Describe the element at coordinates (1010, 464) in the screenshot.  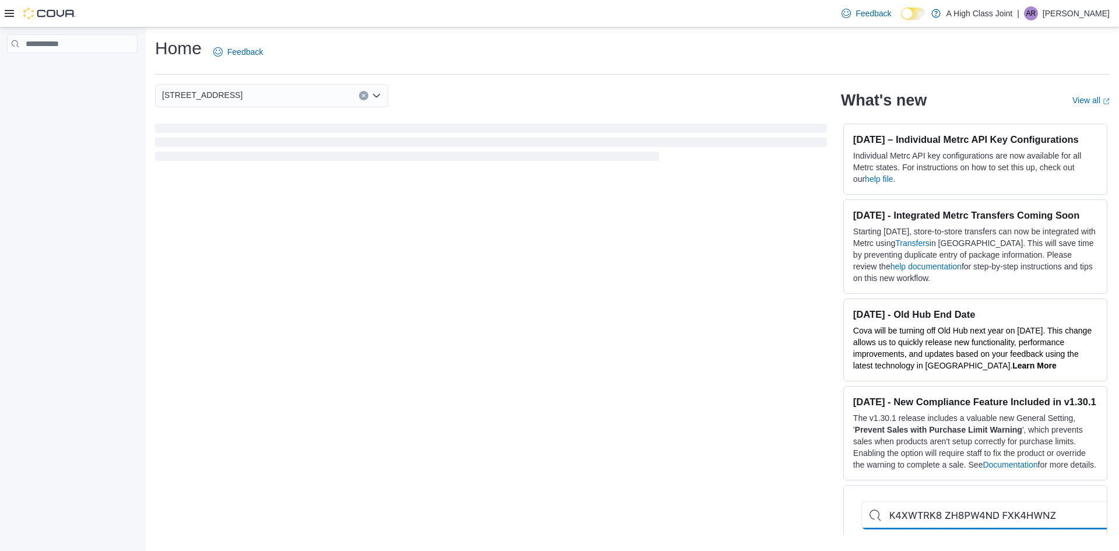
I see `a: Documentation` at that location.